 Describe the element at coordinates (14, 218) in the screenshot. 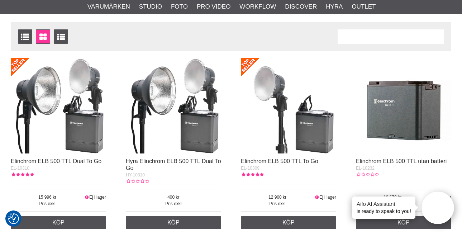

I see `img: Revisit consent button` at that location.